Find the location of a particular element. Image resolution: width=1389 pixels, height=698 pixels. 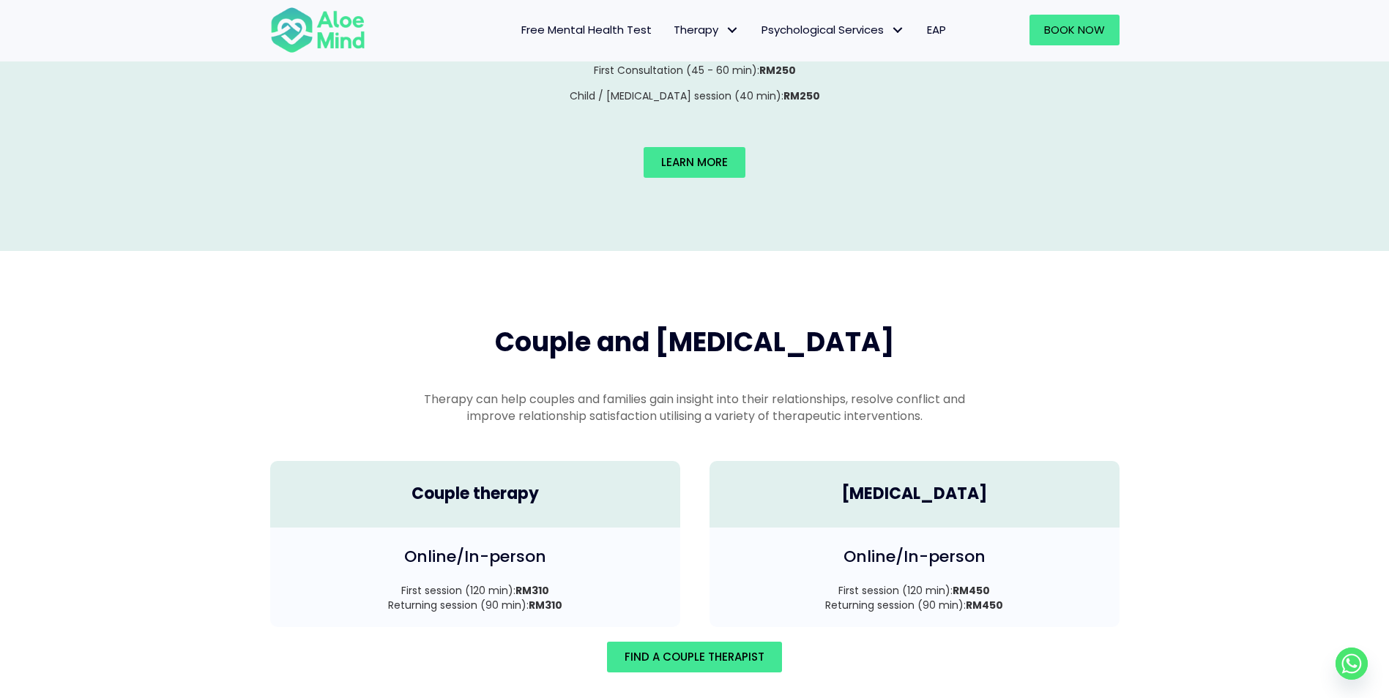

span: Therapy is located at coordinates (706, 29).